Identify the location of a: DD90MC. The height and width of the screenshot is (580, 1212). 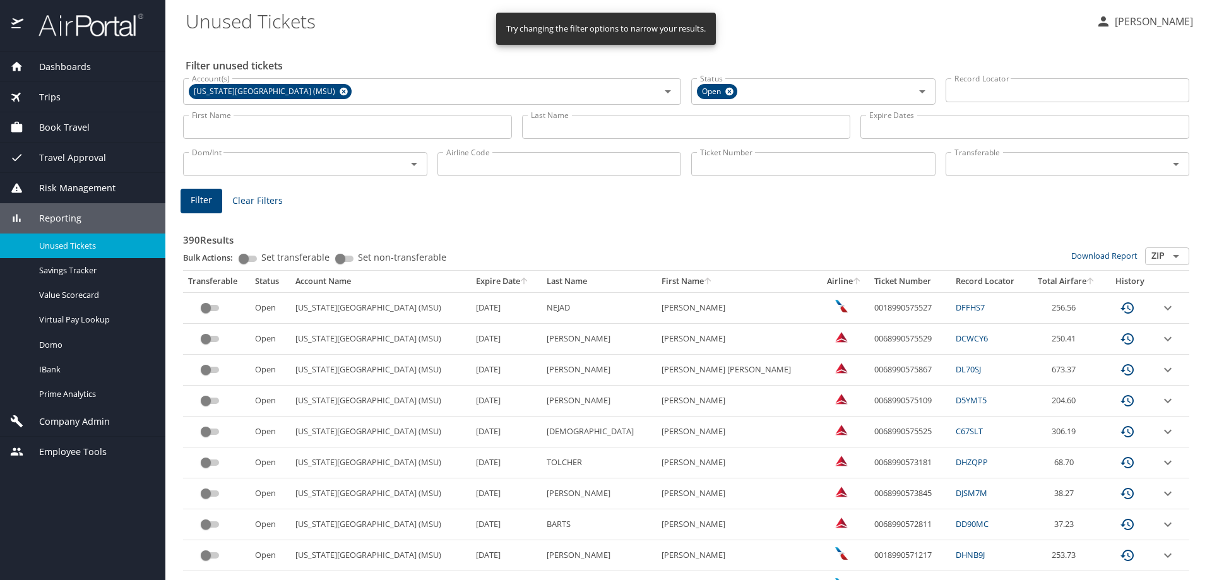
(972, 524).